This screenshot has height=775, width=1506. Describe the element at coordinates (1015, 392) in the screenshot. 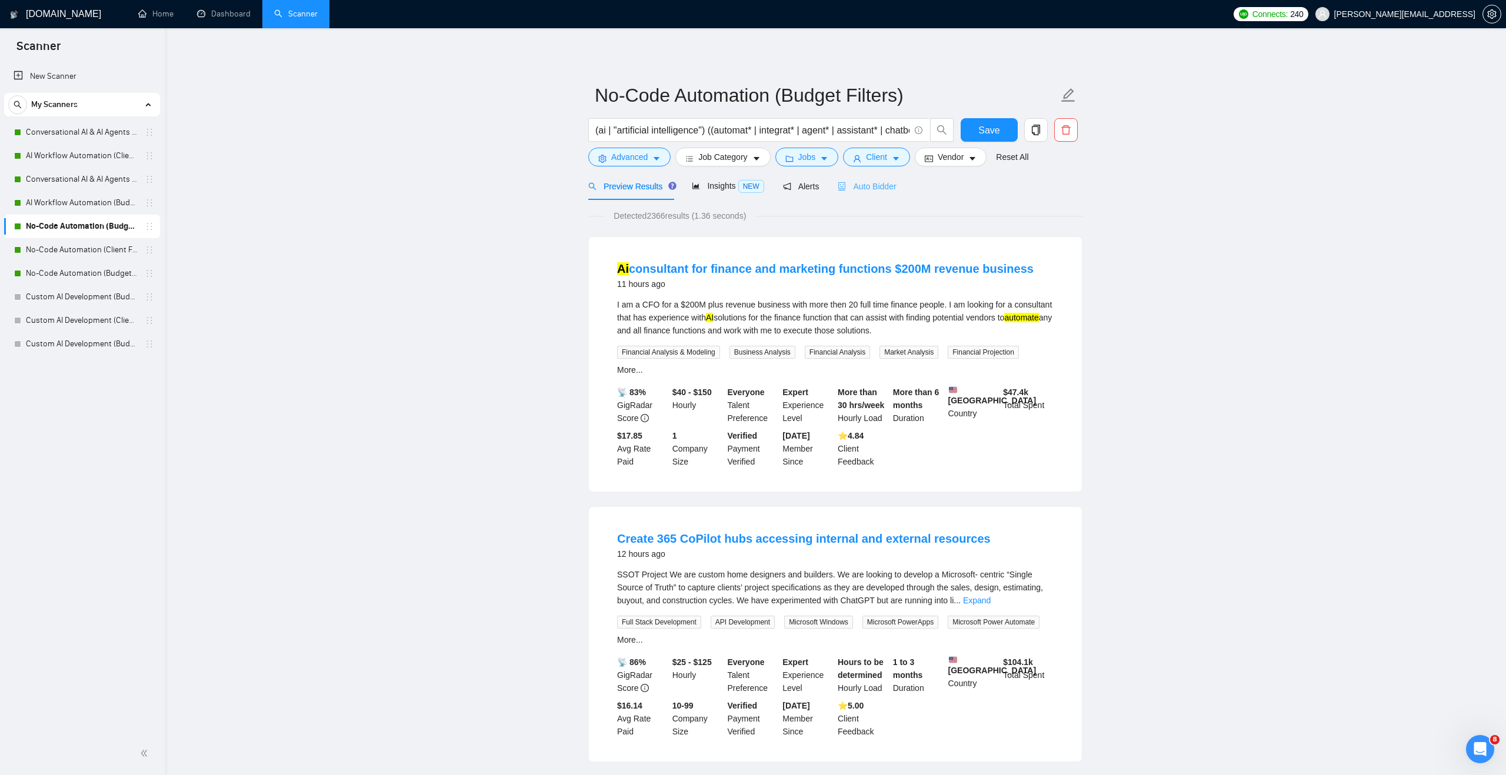

I see `b: $ 47.4k` at that location.